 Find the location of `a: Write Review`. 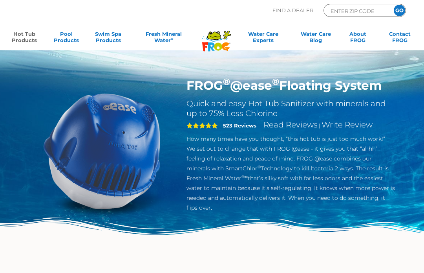

a: Write Review is located at coordinates (347, 125).